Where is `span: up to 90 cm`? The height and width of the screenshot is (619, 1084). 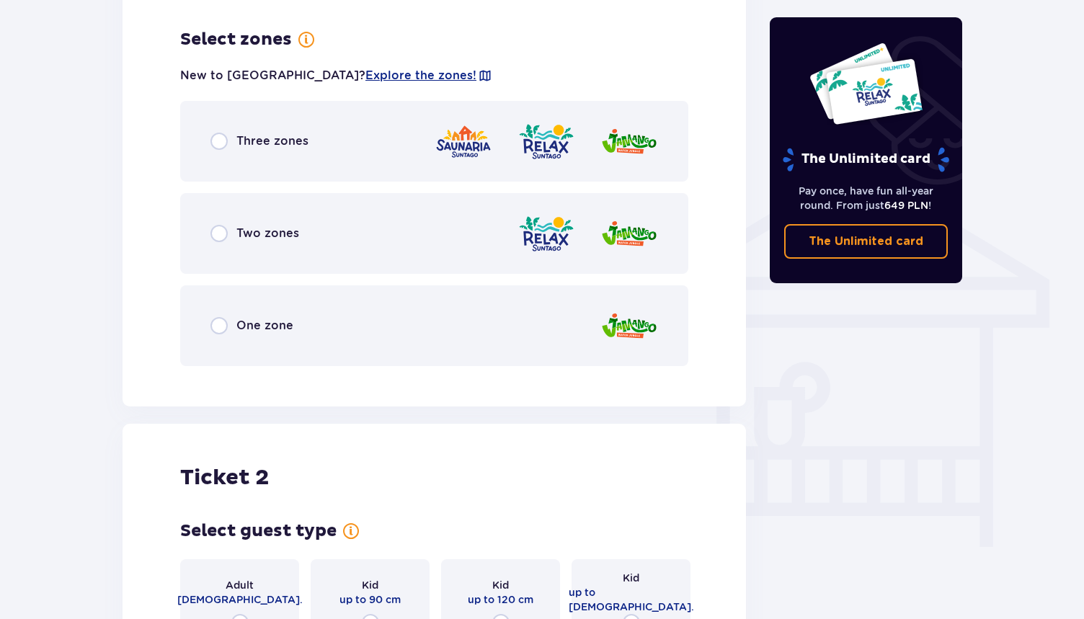
span: up to 90 cm is located at coordinates (370, 600).